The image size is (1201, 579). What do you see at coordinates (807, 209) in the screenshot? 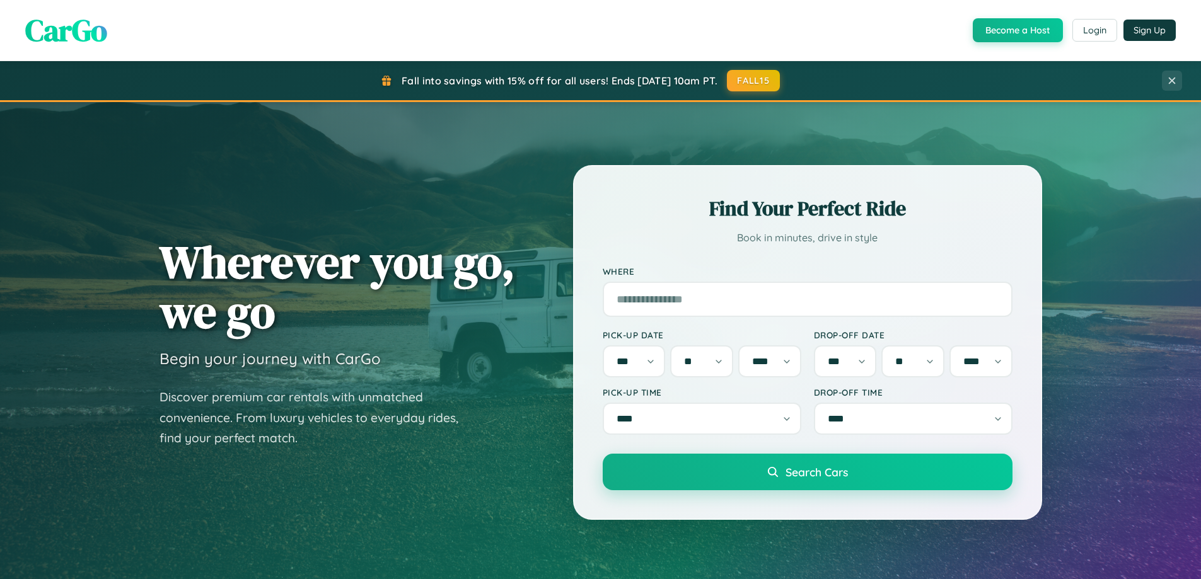
I see `h2: Find Your Perfect Ride` at bounding box center [807, 209].